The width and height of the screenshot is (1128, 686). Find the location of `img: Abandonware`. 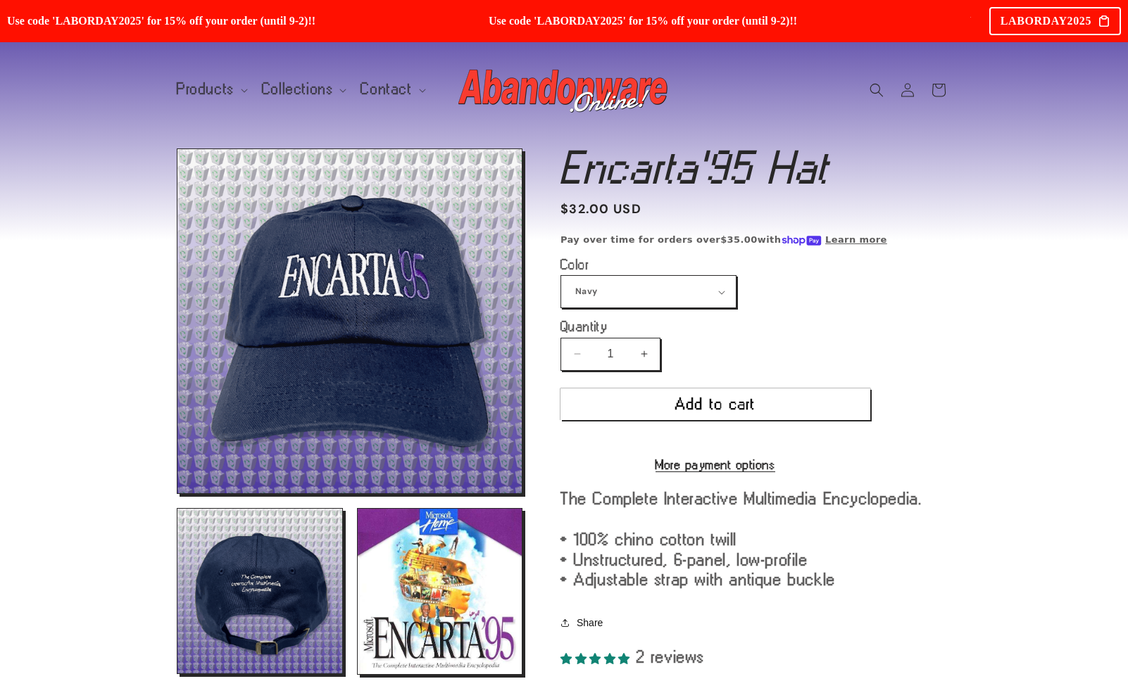

img: Abandonware is located at coordinates (564, 90).